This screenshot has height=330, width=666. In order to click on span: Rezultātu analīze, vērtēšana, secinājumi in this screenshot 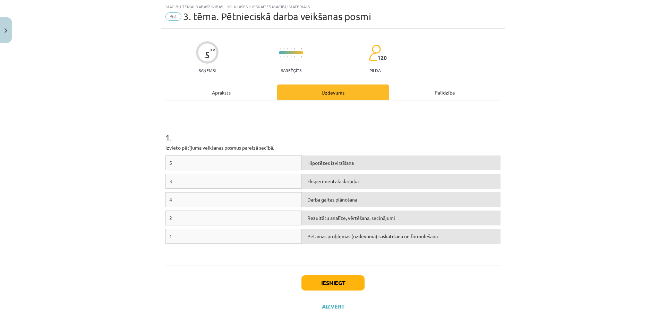, I will do `click(351, 218)`.